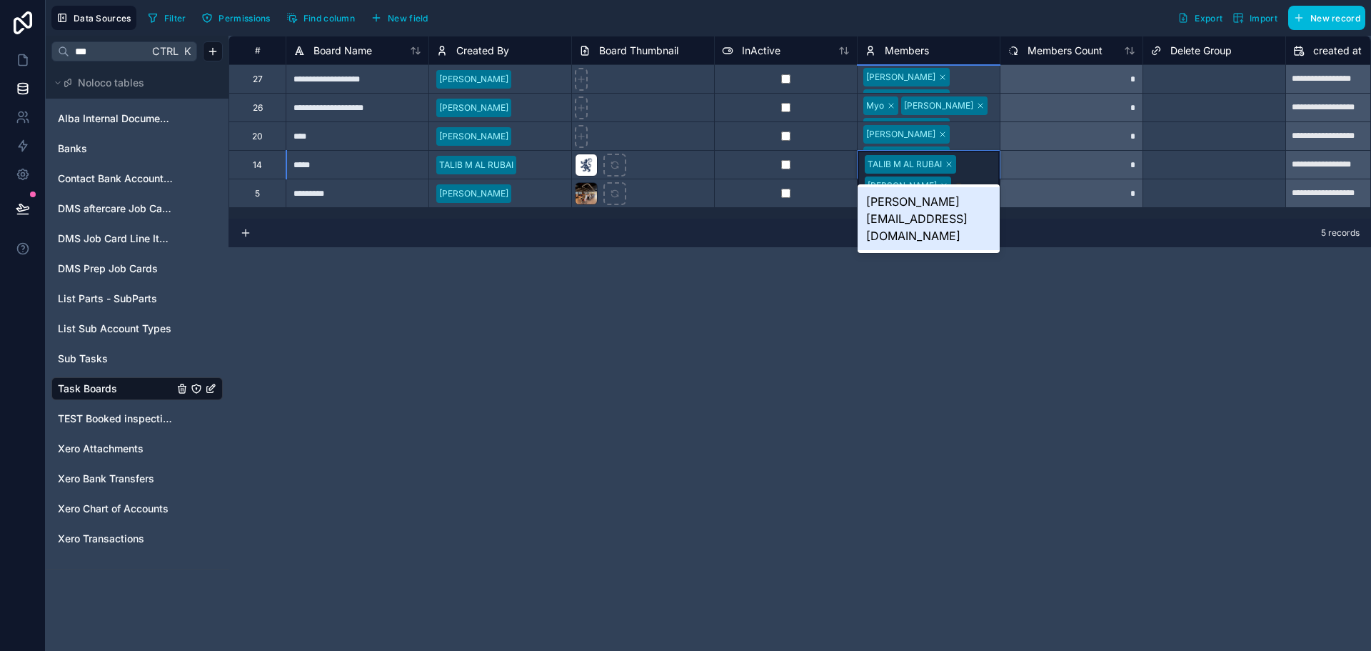  What do you see at coordinates (116, 209) in the screenshot?
I see `a: DMS aftercare Job Cards` at bounding box center [116, 209].